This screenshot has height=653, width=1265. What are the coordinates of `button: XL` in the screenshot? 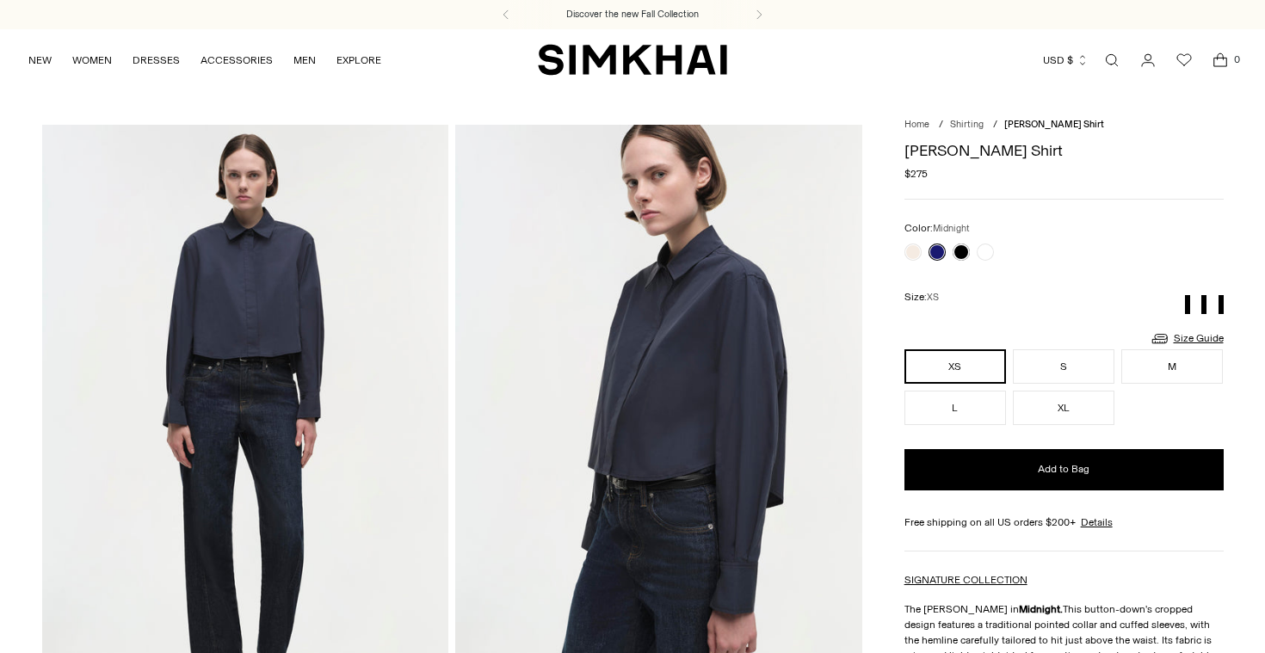 It's located at (1063, 408).